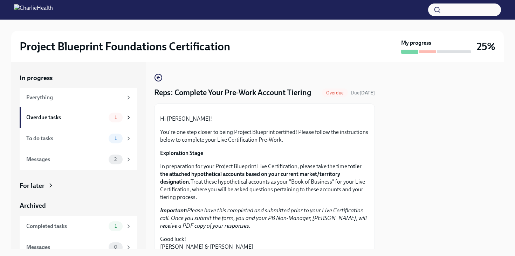 This screenshot has width=515, height=256. Describe the element at coordinates (78, 226) in the screenshot. I see `a: Completed tasks1` at that location.